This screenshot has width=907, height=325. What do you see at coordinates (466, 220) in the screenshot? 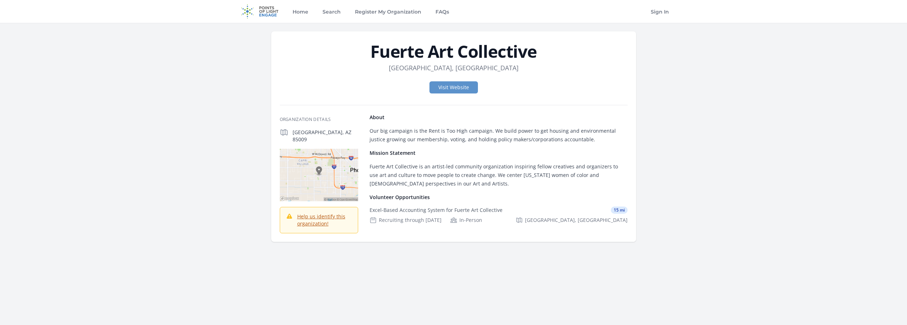
I see `div: In-Person` at bounding box center [466, 220].